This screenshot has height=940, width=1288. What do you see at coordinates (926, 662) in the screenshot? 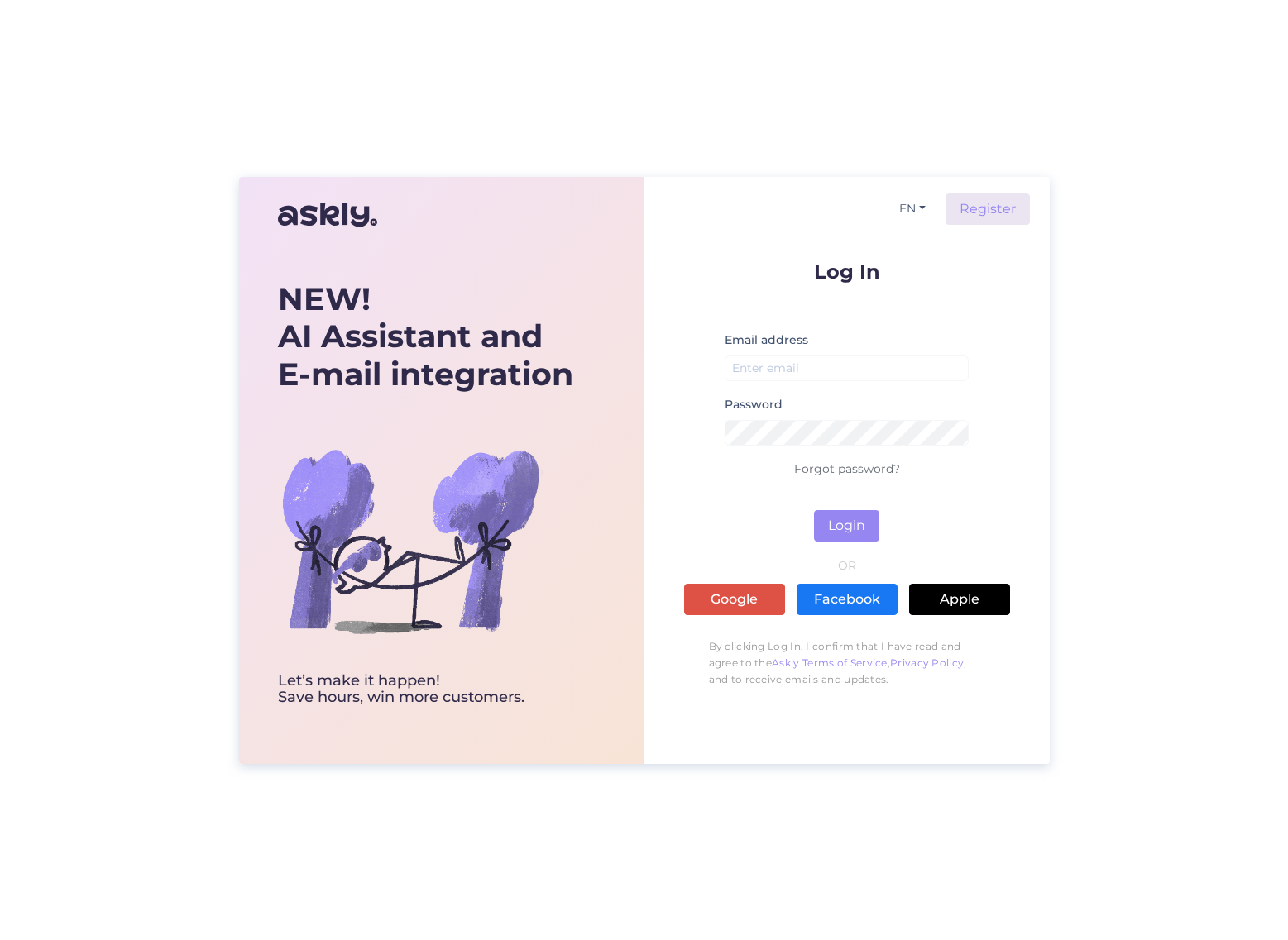
I see `a: Privacy Policy` at bounding box center [926, 662].